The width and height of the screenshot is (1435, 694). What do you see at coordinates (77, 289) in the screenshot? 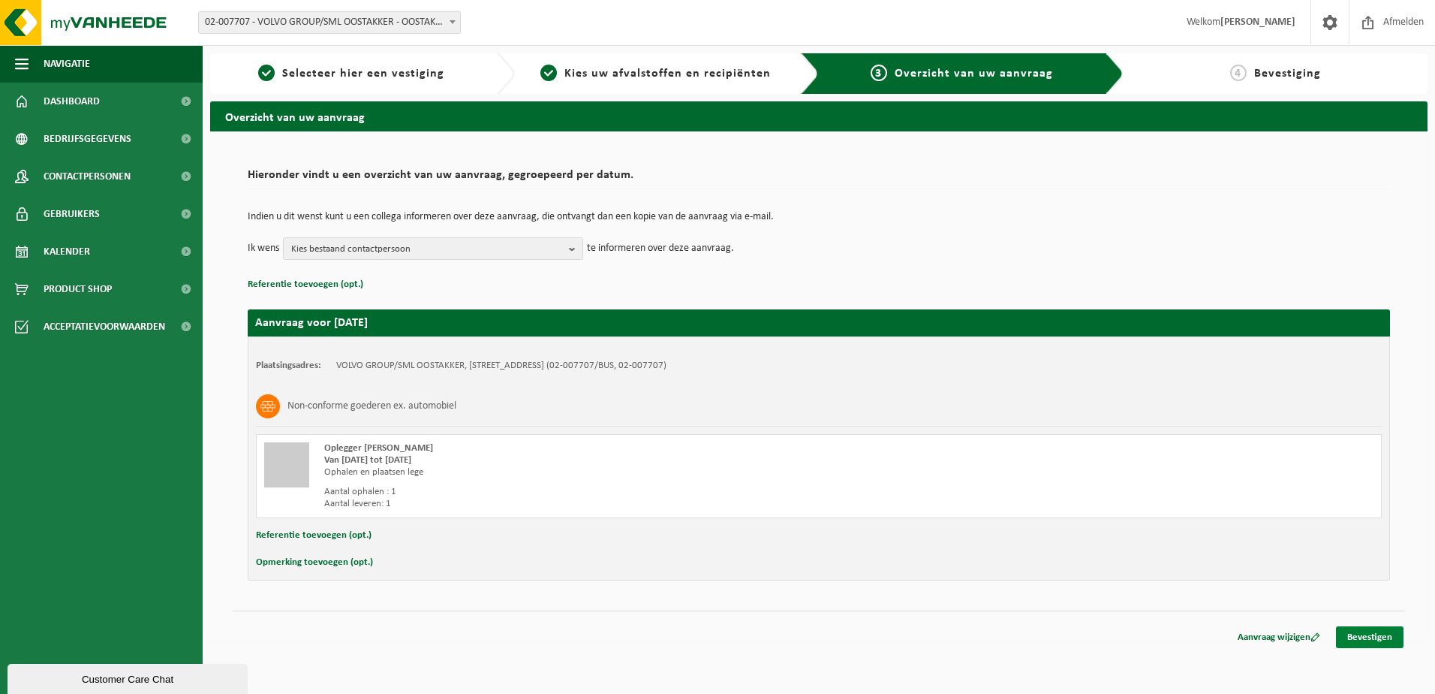
I see `span: Product Shop` at bounding box center [77, 289].